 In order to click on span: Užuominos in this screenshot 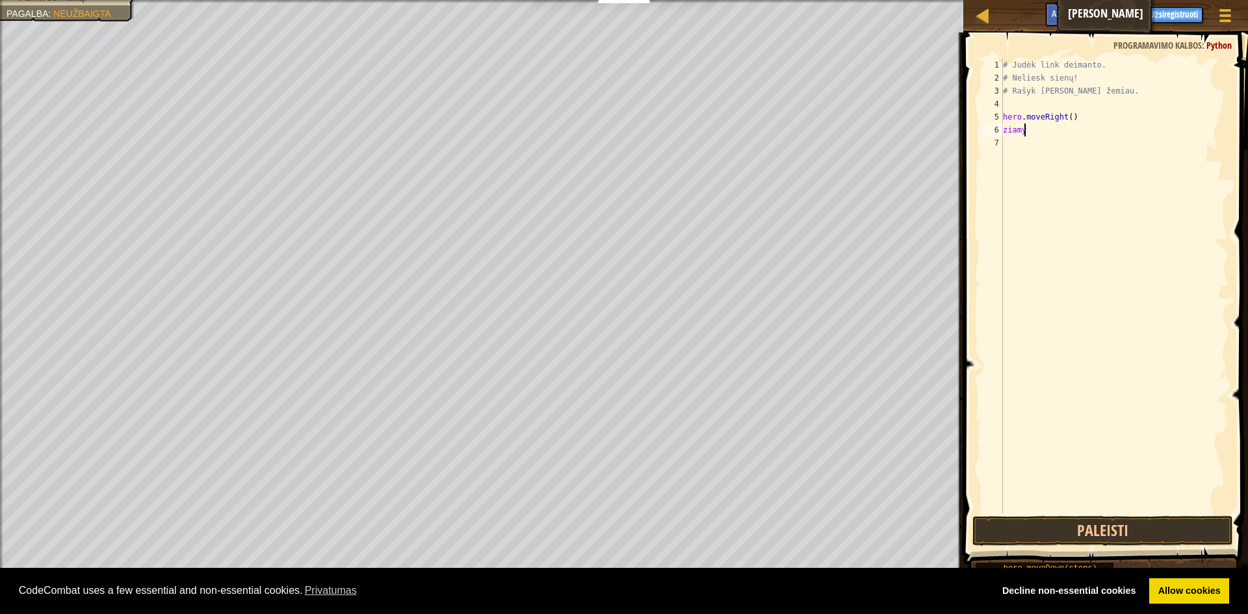, I will do `click(1109, 13)`.